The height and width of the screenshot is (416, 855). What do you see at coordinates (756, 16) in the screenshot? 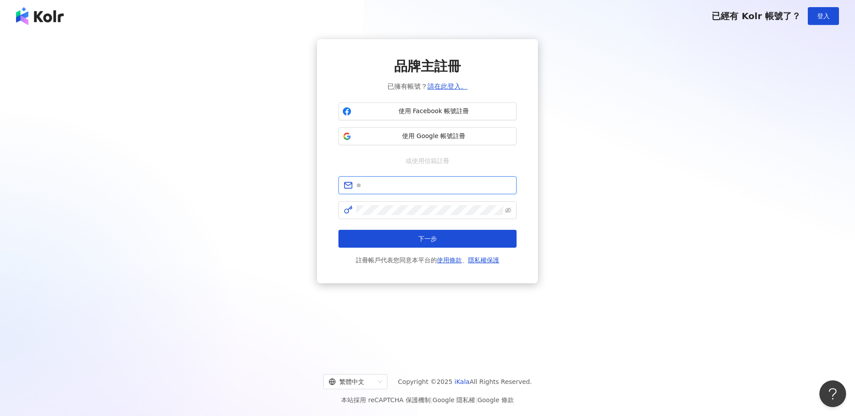
I see `span: 已經有 Kolr 帳號了？` at bounding box center [756, 16].